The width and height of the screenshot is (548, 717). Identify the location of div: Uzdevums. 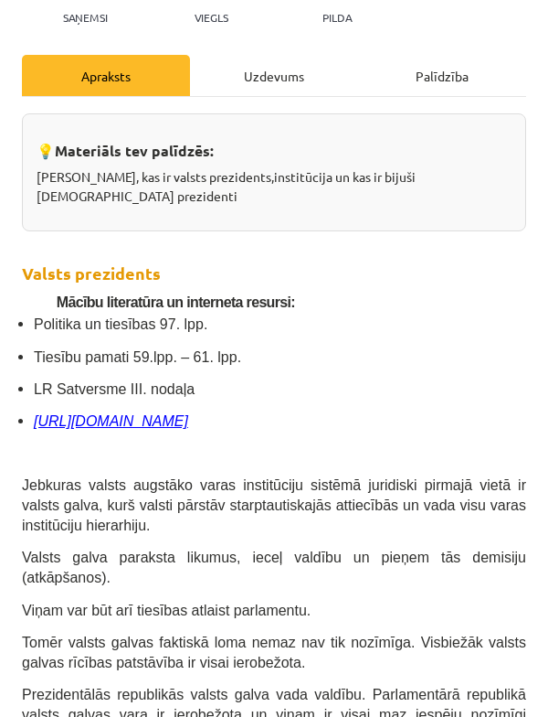
(274, 75).